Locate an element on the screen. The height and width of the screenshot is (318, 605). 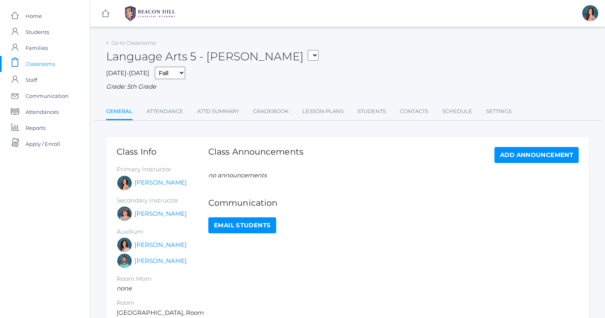
span: Classrooms is located at coordinates (40, 64).